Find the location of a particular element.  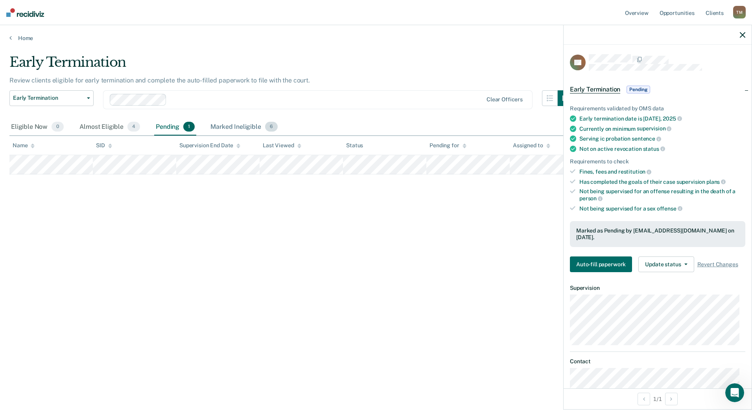

div: Status is located at coordinates (354, 145).